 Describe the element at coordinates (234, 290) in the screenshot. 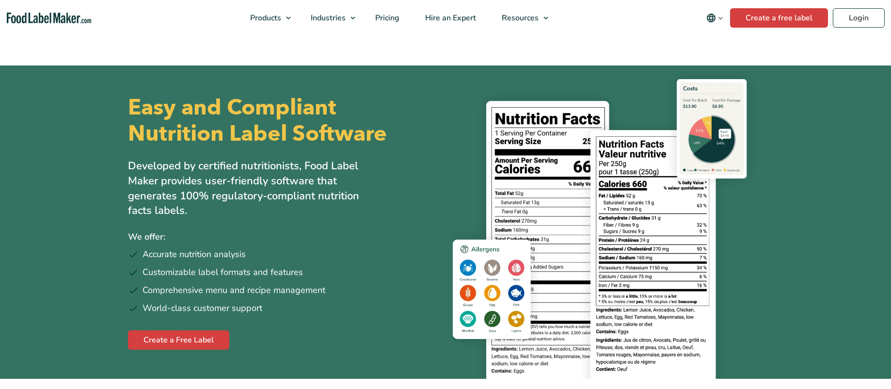

I see `span: Comprehensive menu and recipe management` at that location.